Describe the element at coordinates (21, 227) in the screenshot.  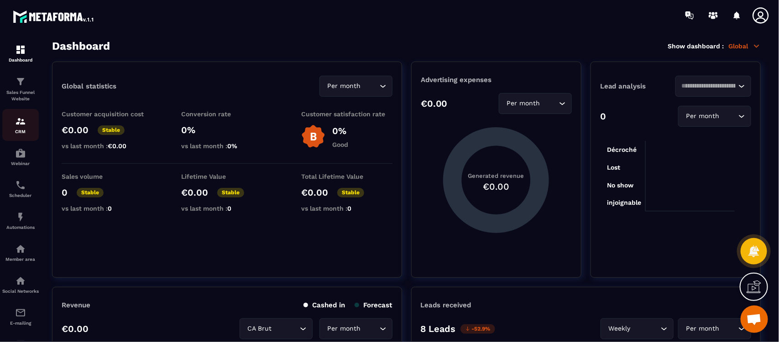
I see `p: Automations` at that location.